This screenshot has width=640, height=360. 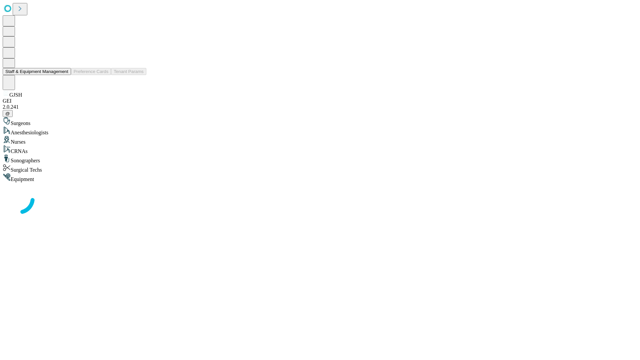 I want to click on button: Tenant Params, so click(x=129, y=71).